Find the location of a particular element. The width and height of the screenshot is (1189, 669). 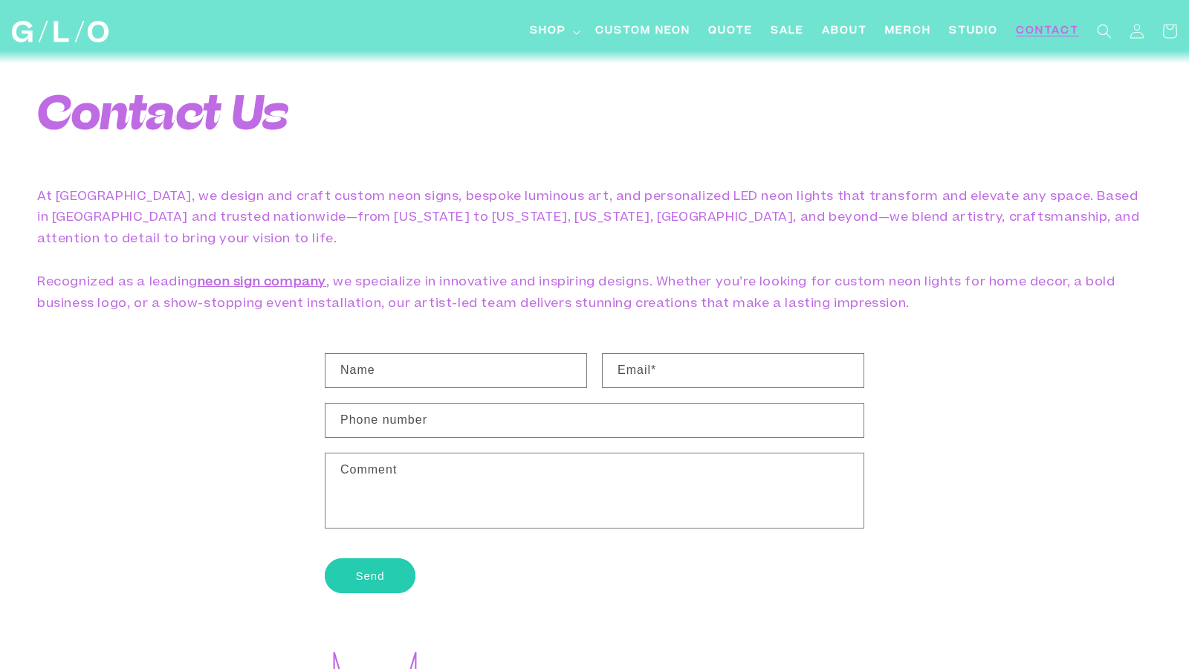

div: Chat Widget is located at coordinates (1151, 633).